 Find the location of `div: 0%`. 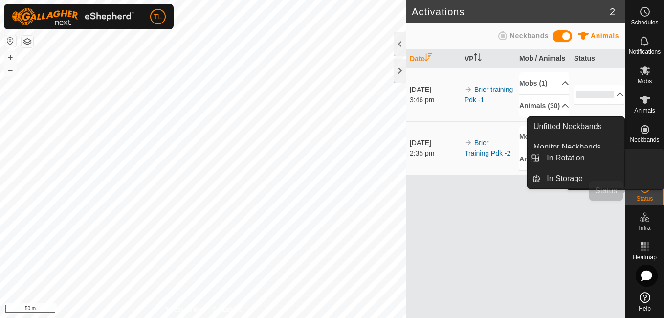

div: 0% is located at coordinates (595, 94).